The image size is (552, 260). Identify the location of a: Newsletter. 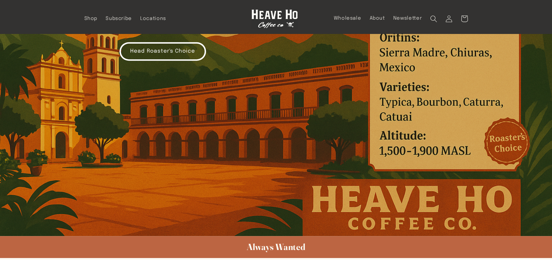
(408, 18).